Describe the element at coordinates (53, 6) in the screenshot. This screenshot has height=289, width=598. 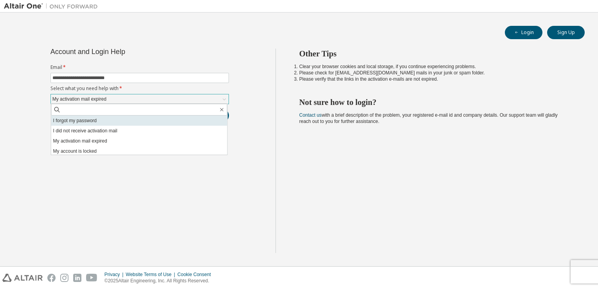
I see `img: Altair One` at that location.